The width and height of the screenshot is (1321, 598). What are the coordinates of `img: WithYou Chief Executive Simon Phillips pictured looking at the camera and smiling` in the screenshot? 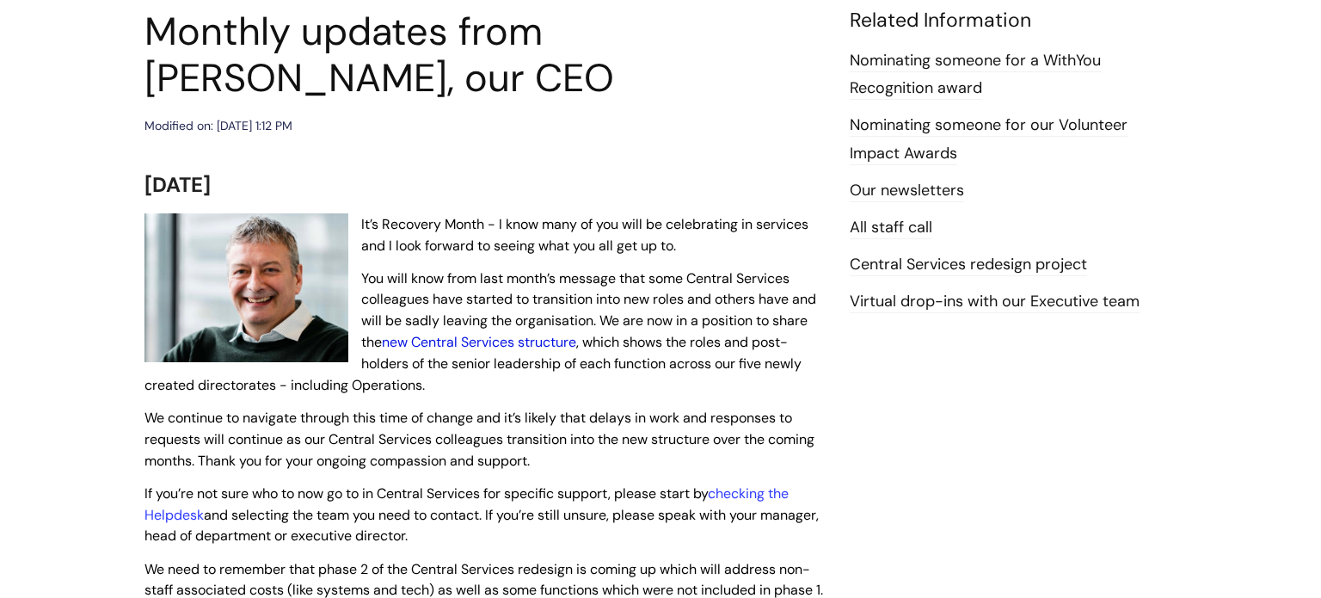 It's located at (246, 288).